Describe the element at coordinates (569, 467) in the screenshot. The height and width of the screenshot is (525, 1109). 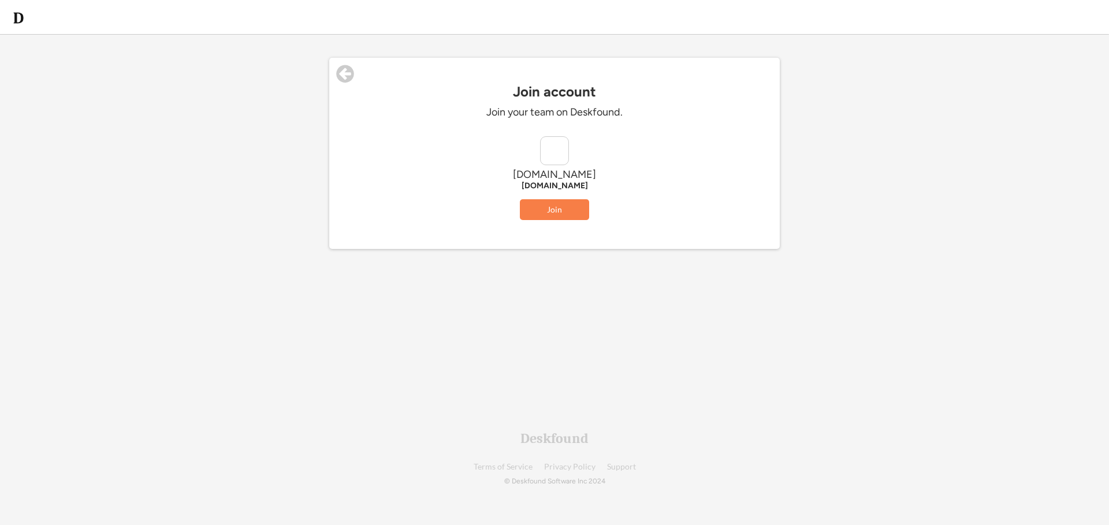
I see `a: Privacy Policy` at that location.